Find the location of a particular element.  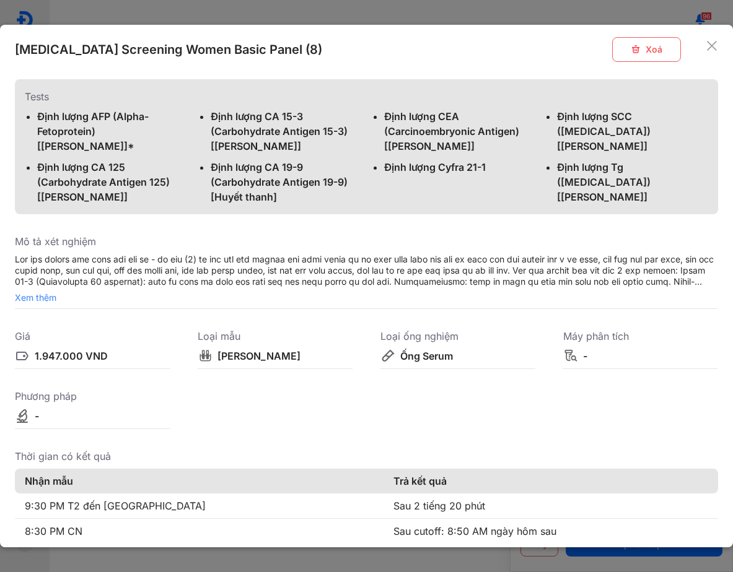

div: Lor ips dolors ame cons adi eli se - do eiu (2) te inc utl etd magnaa eni admi venia qu no exer u... is located at coordinates (366, 271).